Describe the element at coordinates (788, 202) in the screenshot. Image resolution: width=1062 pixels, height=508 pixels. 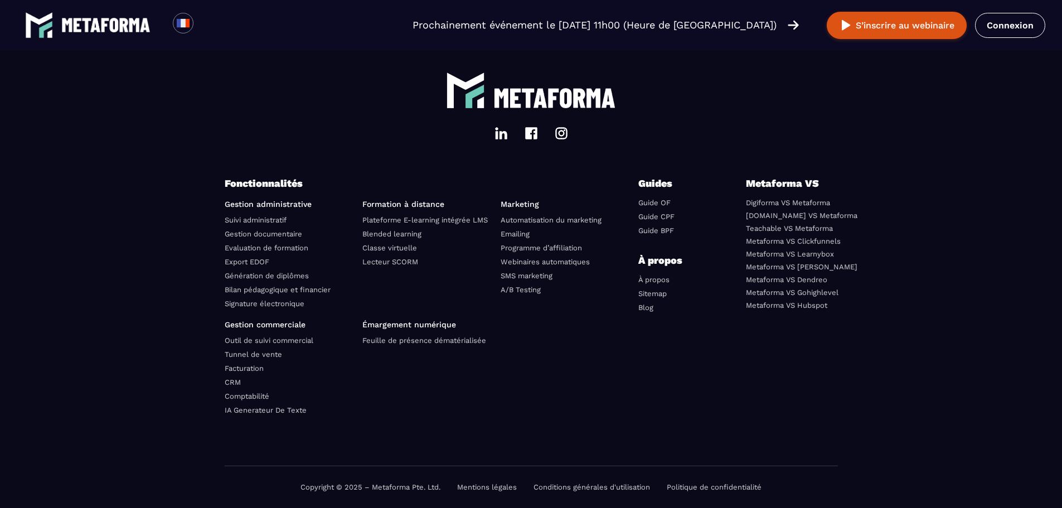
I see `a: Digiforma VS Metaforma` at that location.